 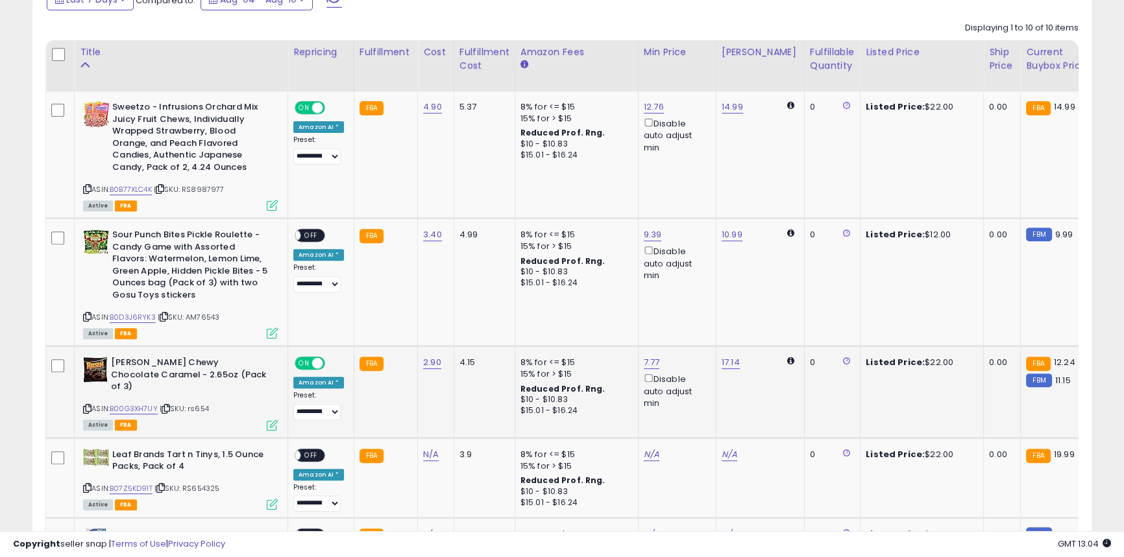 I want to click on span: 2025-08-18 13:04 GMT, so click(x=1084, y=544).